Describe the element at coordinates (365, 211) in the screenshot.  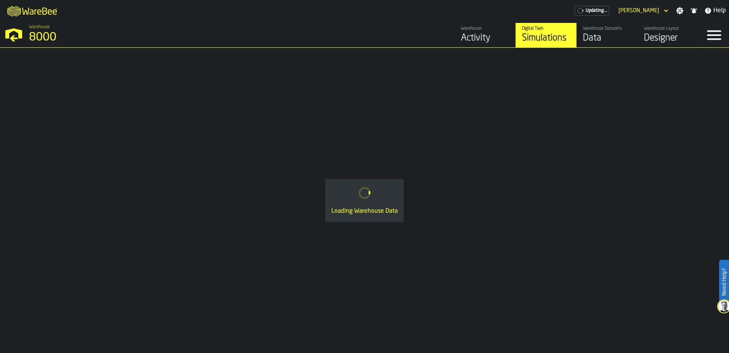
I see `div: Loading Warehouse Data` at that location.